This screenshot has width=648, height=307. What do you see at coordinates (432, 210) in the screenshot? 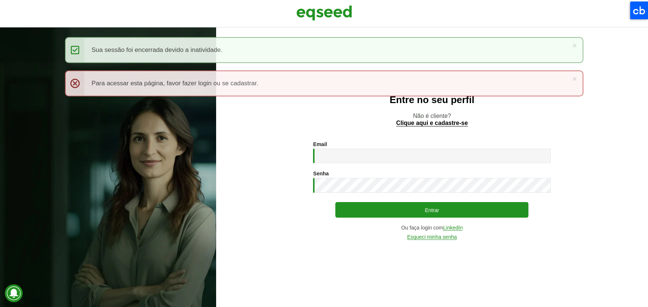
I see `button: Entrar` at bounding box center [432, 210].